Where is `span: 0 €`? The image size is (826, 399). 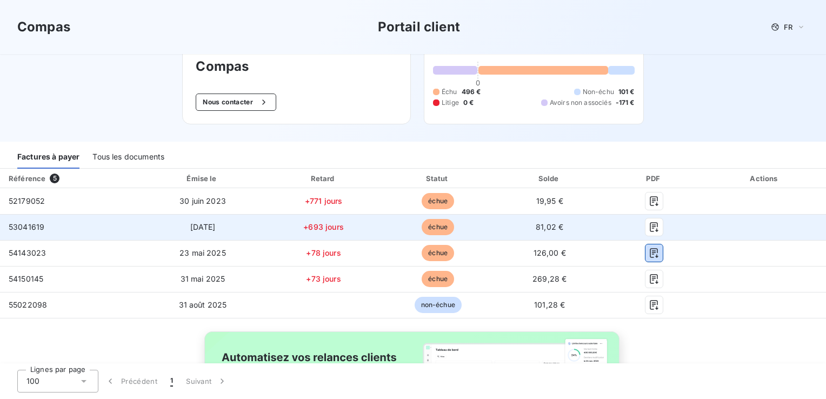 span: 0 € is located at coordinates (468, 103).